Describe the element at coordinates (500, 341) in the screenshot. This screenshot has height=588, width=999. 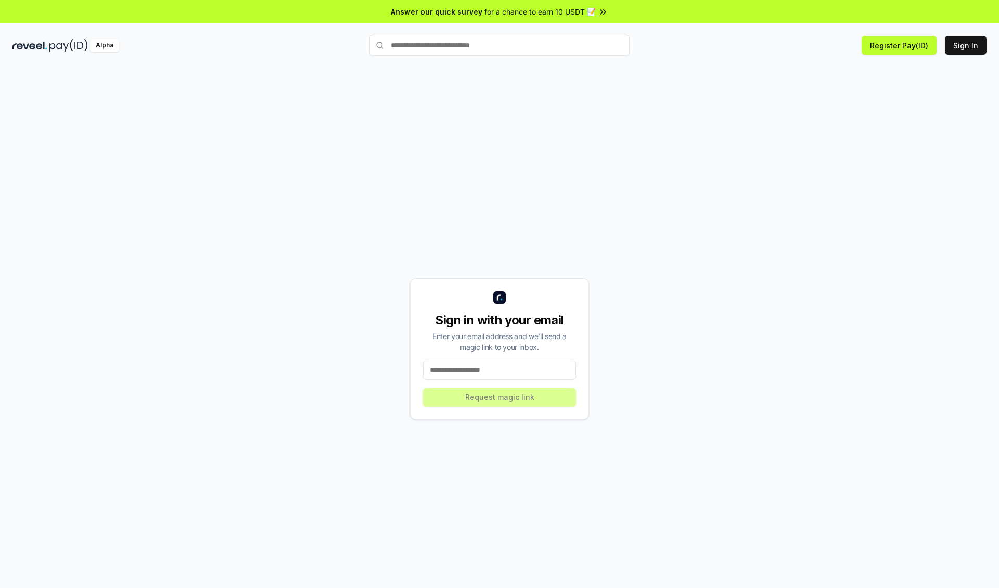
I see `div: Enter your email address and we’ll send a magic link to your inbox.` at that location.